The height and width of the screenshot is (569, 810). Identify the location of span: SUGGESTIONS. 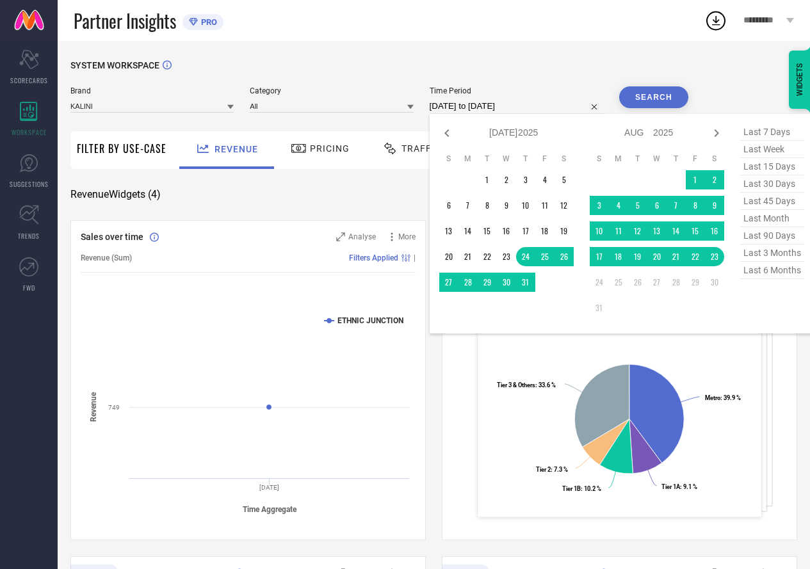
(29, 184).